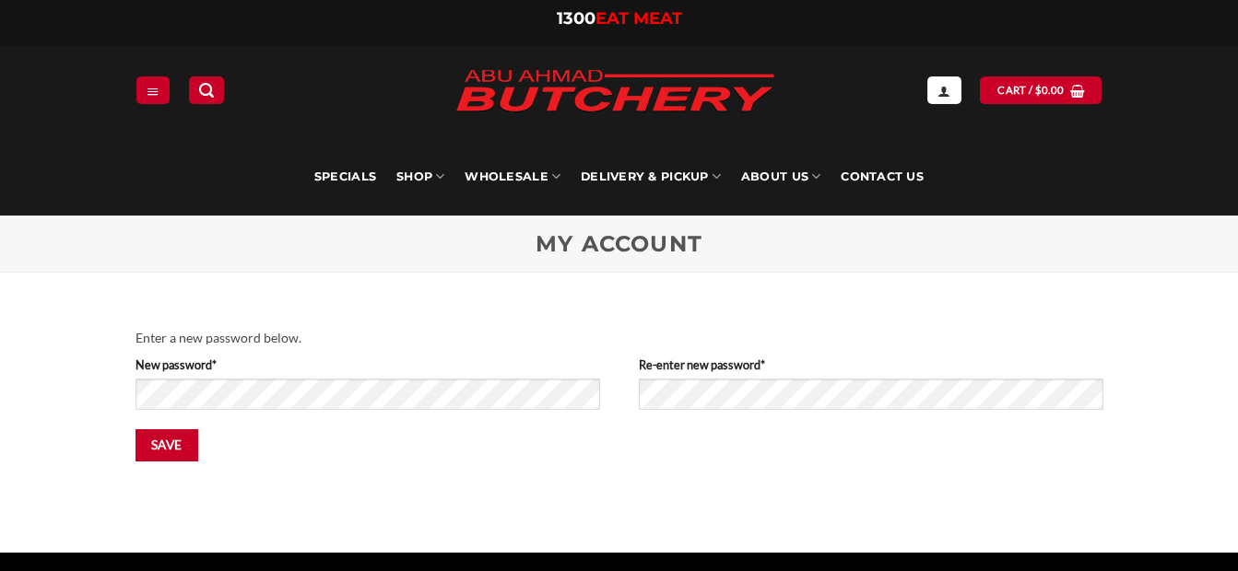 The image size is (1238, 571). What do you see at coordinates (619, 18) in the screenshot?
I see `a: 1300EAT MEAT` at bounding box center [619, 18].